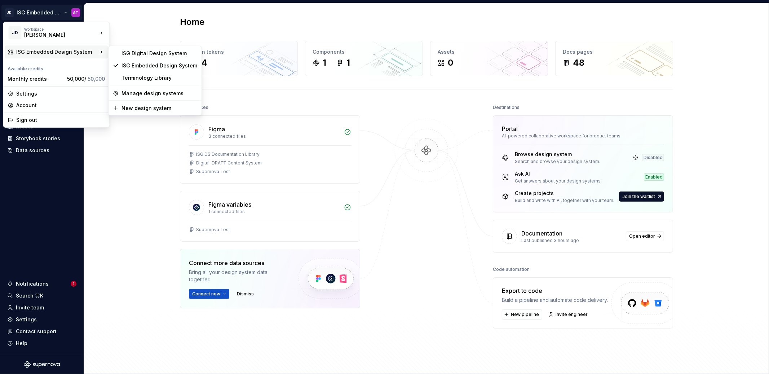 This screenshot has width=769, height=374. I want to click on div: Account, so click(61, 105).